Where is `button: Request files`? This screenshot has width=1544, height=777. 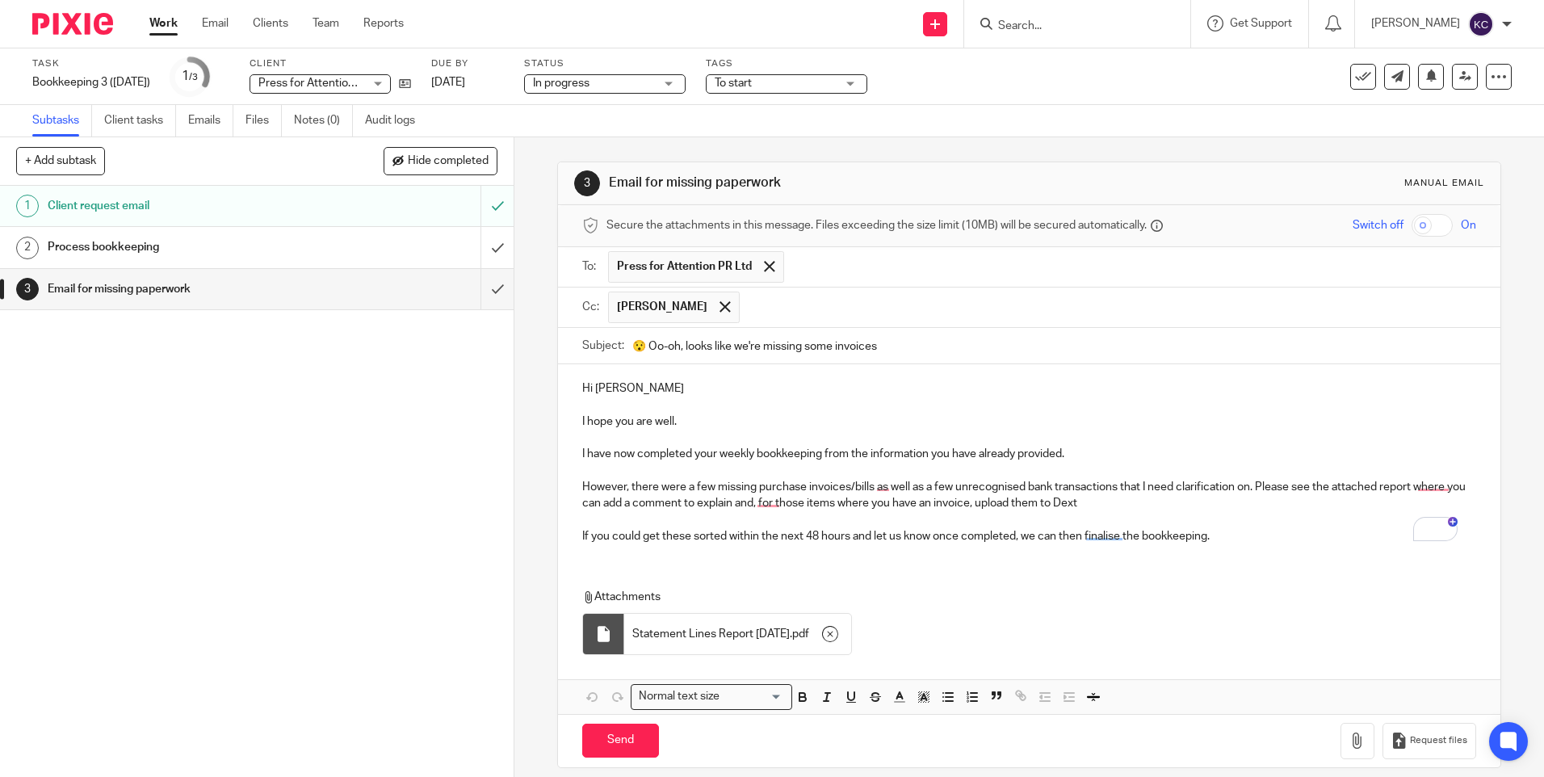
button: Request files is located at coordinates (1429, 740).